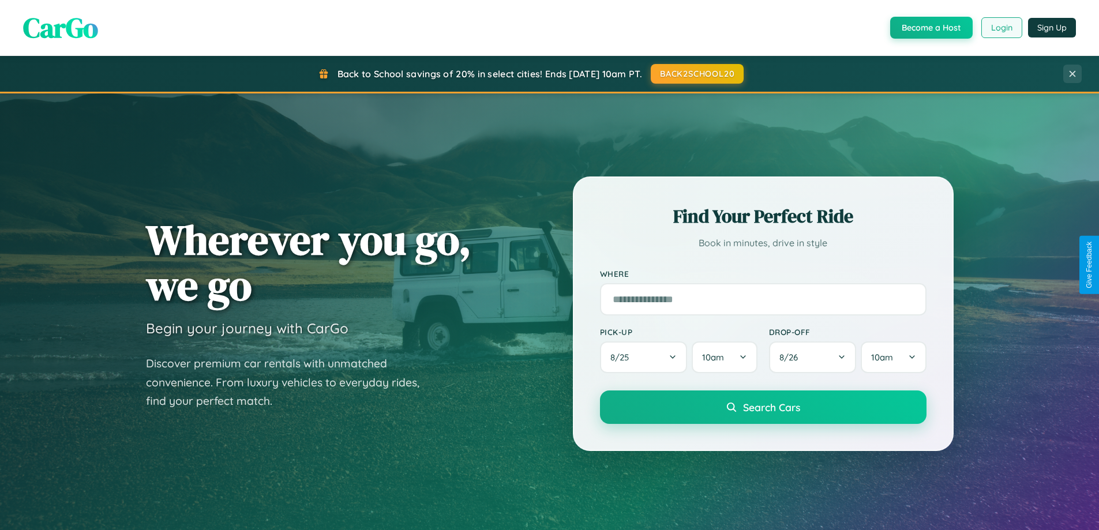 Image resolution: width=1099 pixels, height=530 pixels. What do you see at coordinates (771, 407) in the screenshot?
I see `span: Search Cars` at bounding box center [771, 407].